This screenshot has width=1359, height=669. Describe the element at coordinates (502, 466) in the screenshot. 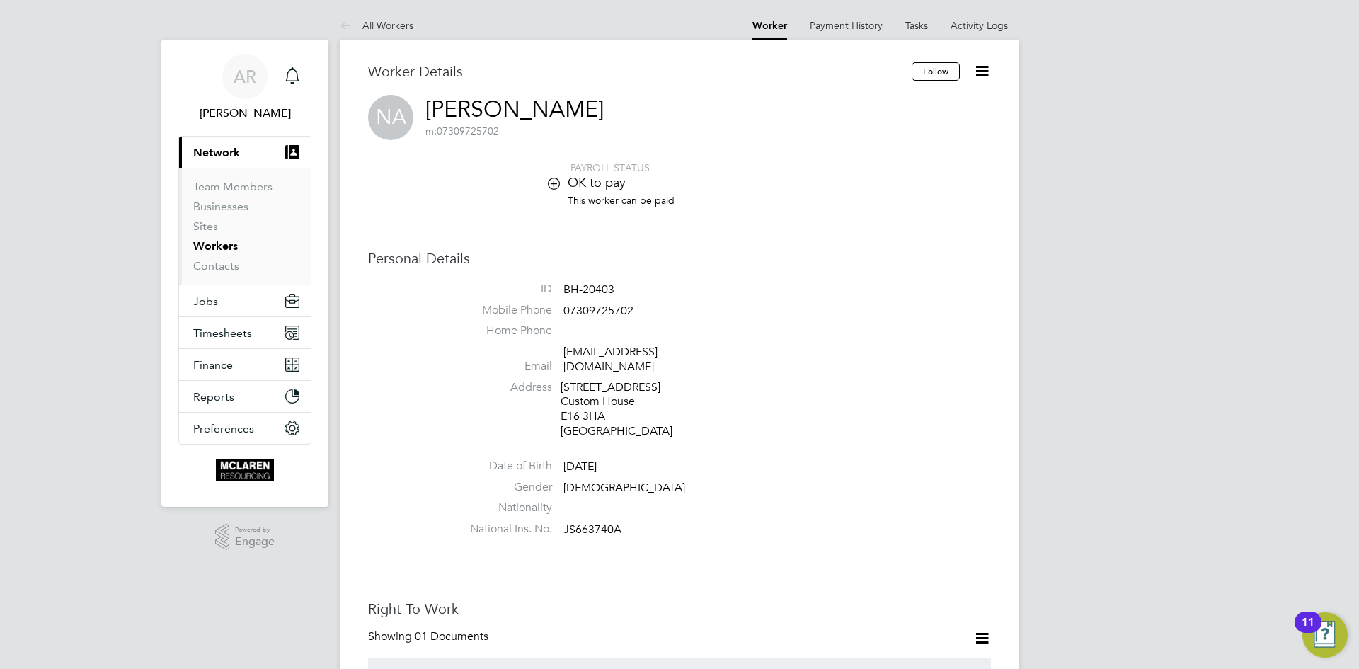

I see `label: Date of Birth` at that location.